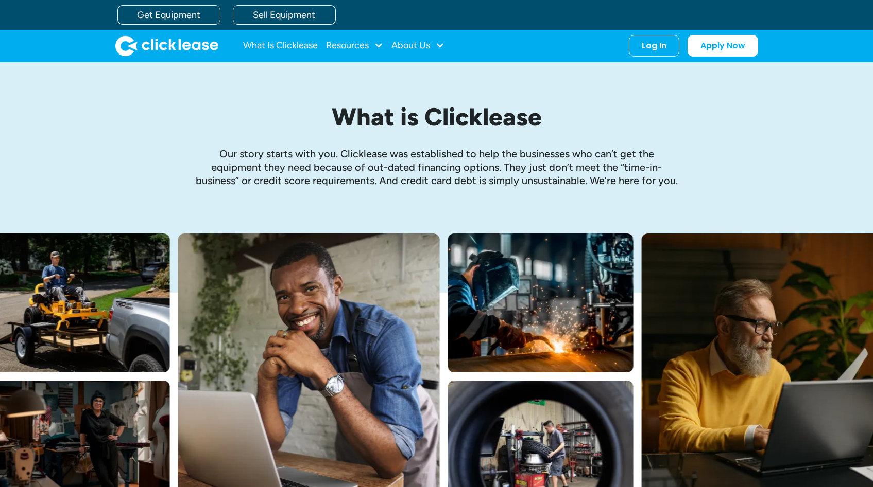 The image size is (873, 487). What do you see at coordinates (541, 303) in the screenshot?
I see `img: A welder in a large mask working on a large pipe` at bounding box center [541, 303].